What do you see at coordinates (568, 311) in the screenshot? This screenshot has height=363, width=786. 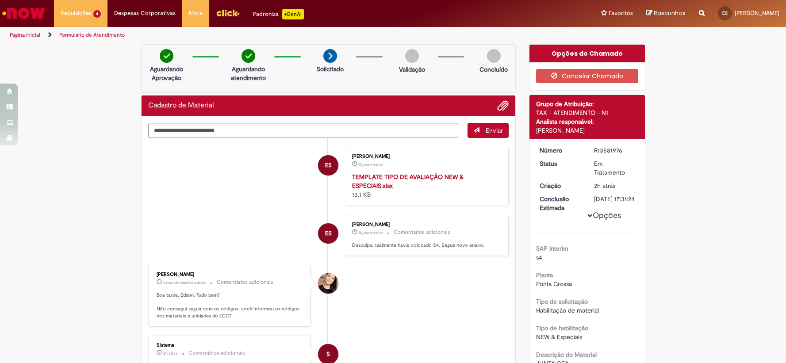 I see `span: Habilitação de material` at bounding box center [568, 311].